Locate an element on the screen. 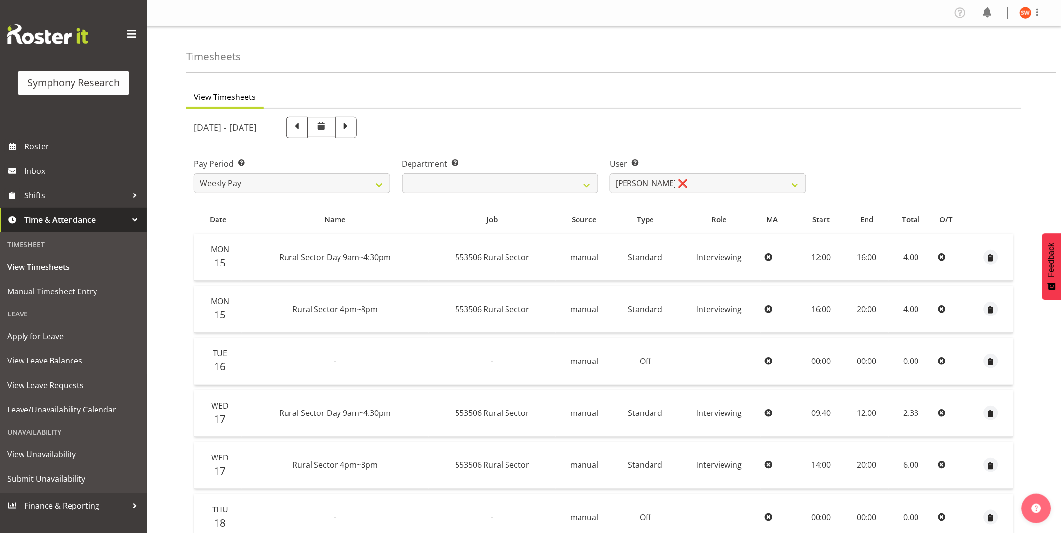 The height and width of the screenshot is (533, 1061). span: Job is located at coordinates (492, 219).